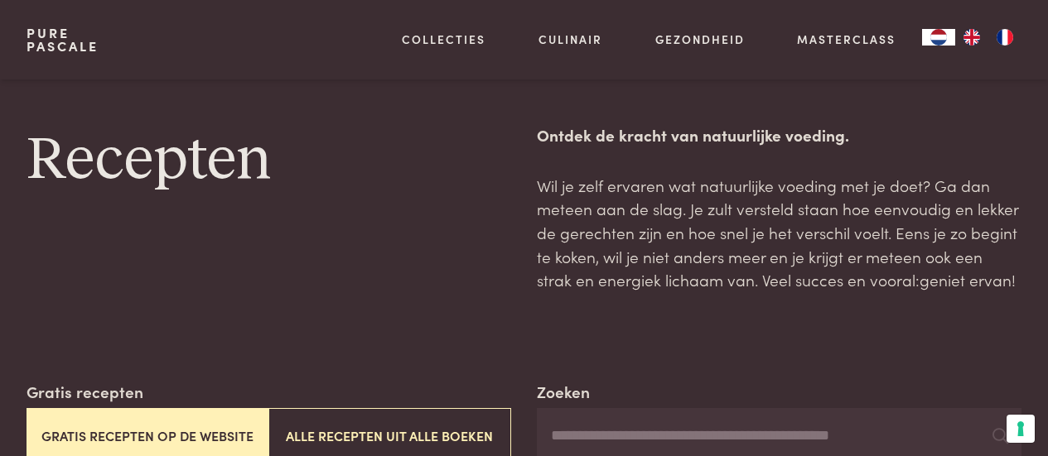 Image resolution: width=1048 pixels, height=456 pixels. What do you see at coordinates (692, 134) in the screenshot?
I see `strong: Ontdek de kracht van natuurlijke voeding.` at bounding box center [692, 134].